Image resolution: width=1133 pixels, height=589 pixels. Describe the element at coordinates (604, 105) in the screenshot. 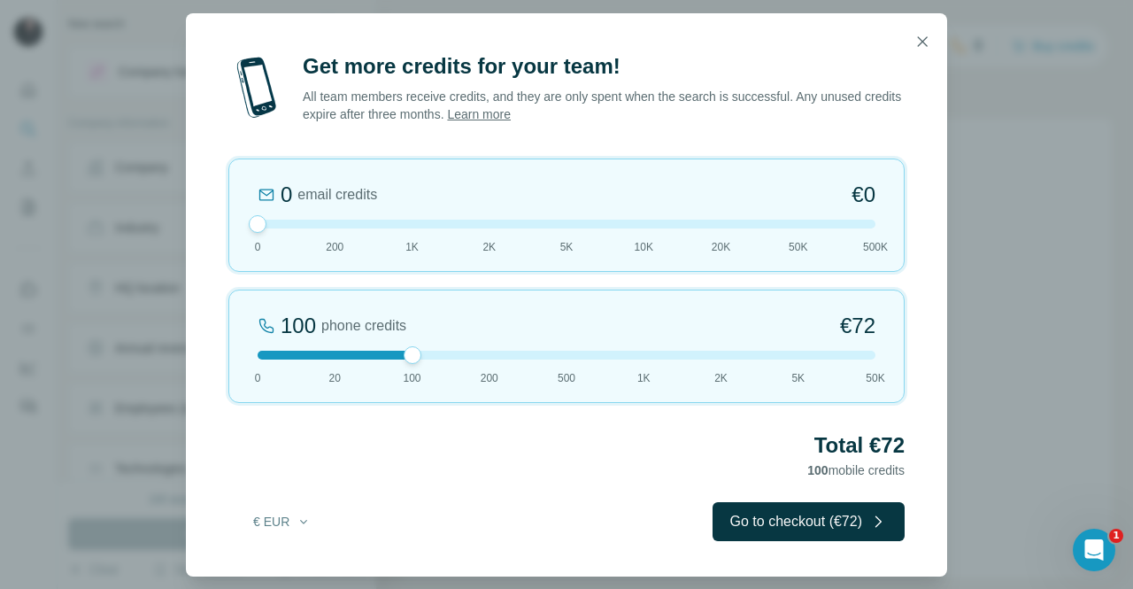

I see `p: All team members receive credits, and they are only spent when the search is successful. Any unus...` at that location.